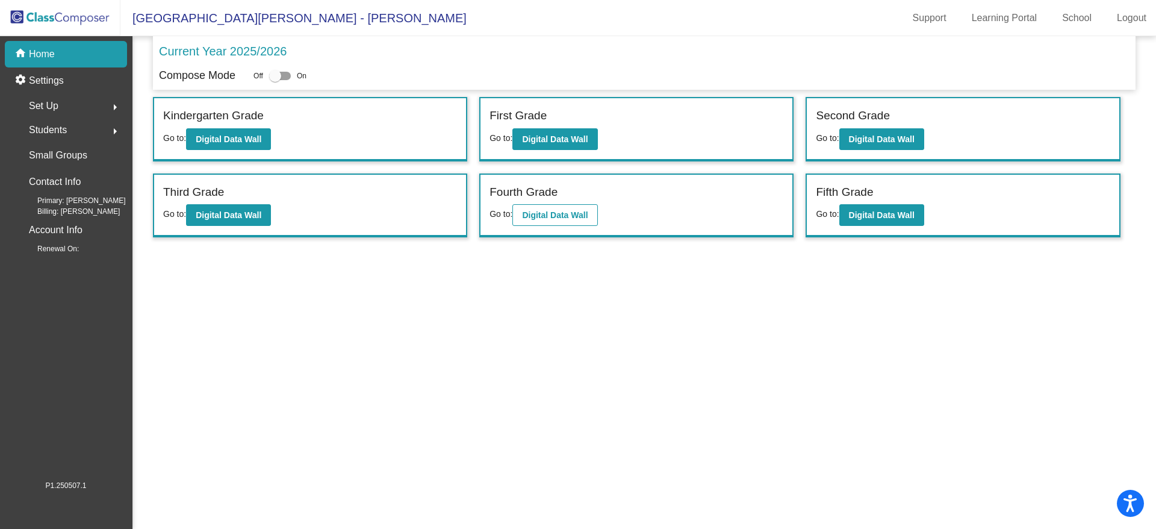 The width and height of the screenshot is (1156, 529). I want to click on a: Learning Portal, so click(1005, 18).